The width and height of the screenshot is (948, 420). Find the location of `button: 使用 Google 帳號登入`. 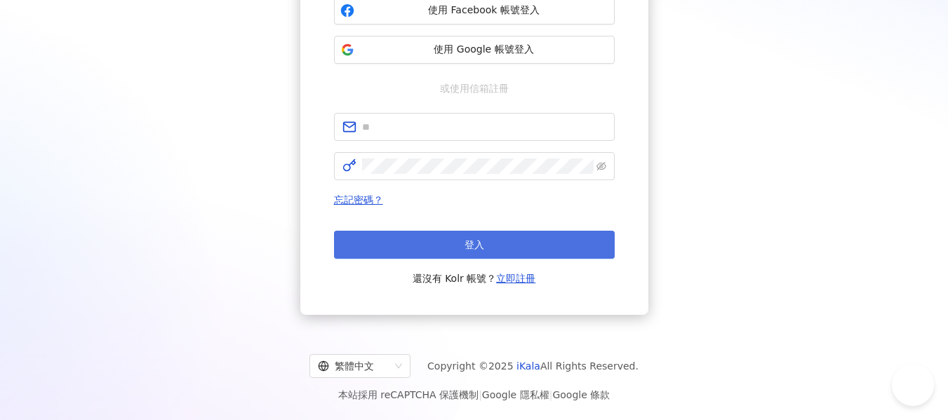

button: 使用 Google 帳號登入 is located at coordinates (474, 50).